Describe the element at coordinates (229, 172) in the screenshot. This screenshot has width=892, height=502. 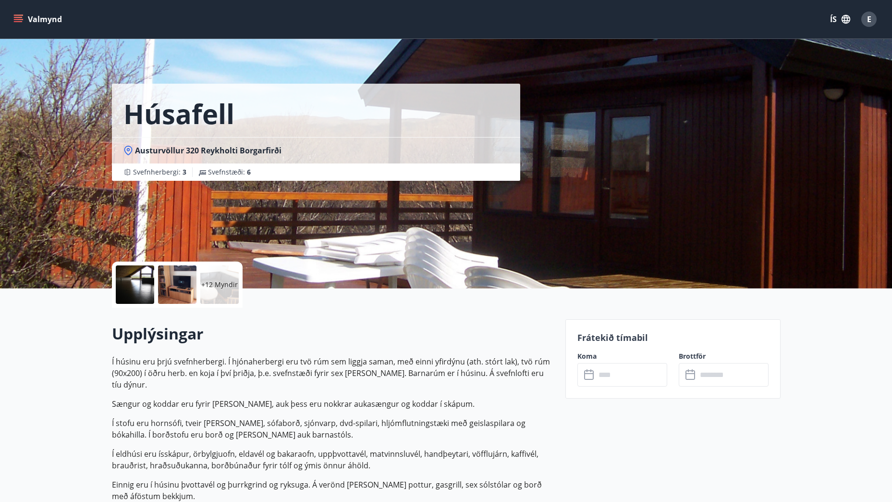
I see `span: Svefnstæði :` at that location.